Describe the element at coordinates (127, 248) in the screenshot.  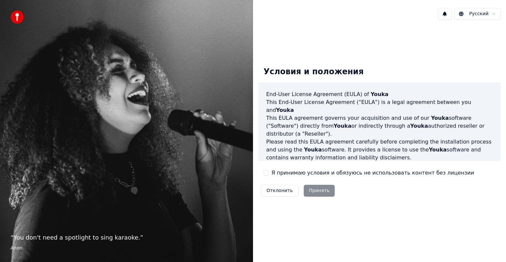
I see `footer: Anon` at that location.